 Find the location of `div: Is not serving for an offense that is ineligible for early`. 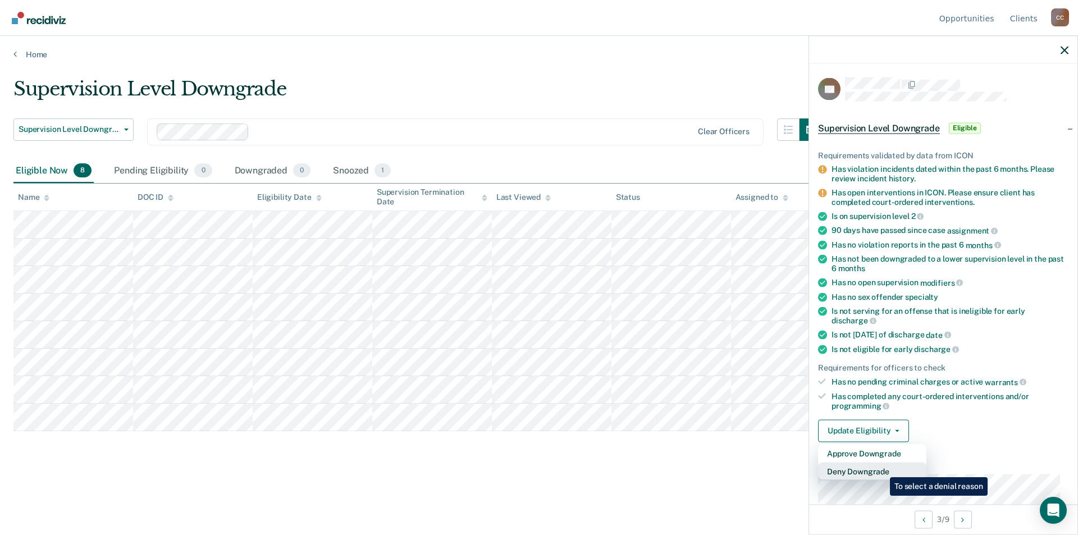

div: Is not serving for an offense that is ineligible for early is located at coordinates (950, 316).